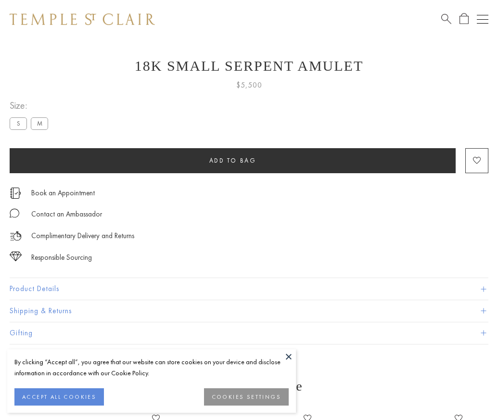 Image resolution: width=498 pixels, height=420 pixels. What do you see at coordinates (232, 161) in the screenshot?
I see `button: Add to bag` at bounding box center [232, 161].